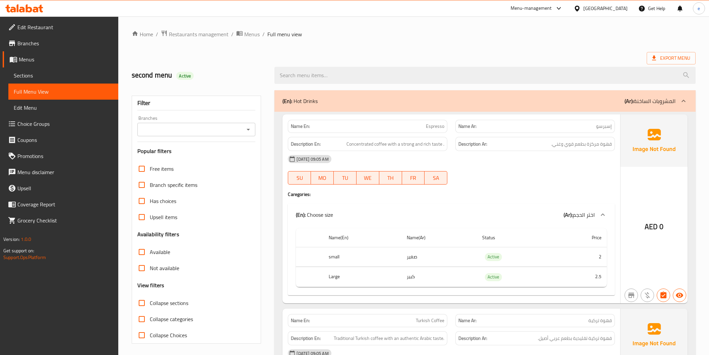 The height and width of the screenshot is (355, 709). What do you see at coordinates (26, 239) in the screenshot?
I see `span: 1.0.0` at bounding box center [26, 239].